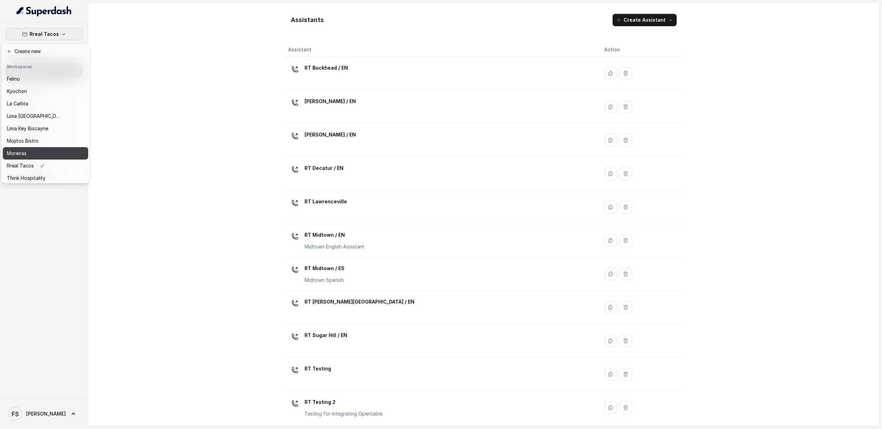 The image size is (882, 429). Describe the element at coordinates (44, 34) in the screenshot. I see `button: Rreal Tacos` at that location.